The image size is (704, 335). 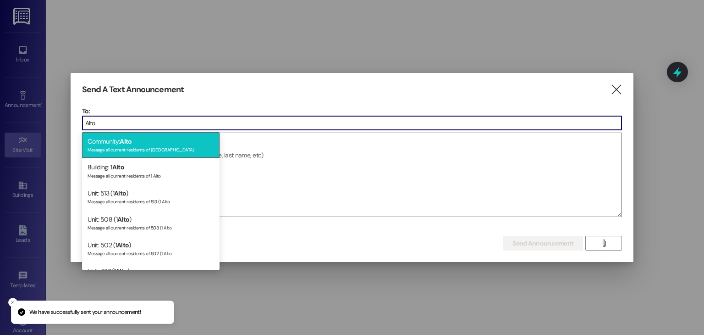 What do you see at coordinates (85, 312) in the screenshot?
I see `p: We have successfully sent your announcement!` at bounding box center [85, 312].